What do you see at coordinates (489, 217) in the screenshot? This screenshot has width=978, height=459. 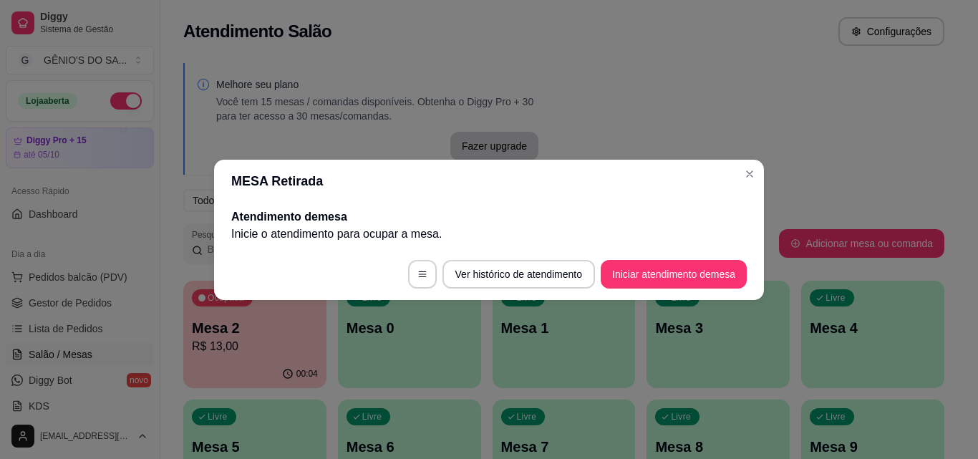 I see `h2: Atendimento de mesa` at bounding box center [489, 217].